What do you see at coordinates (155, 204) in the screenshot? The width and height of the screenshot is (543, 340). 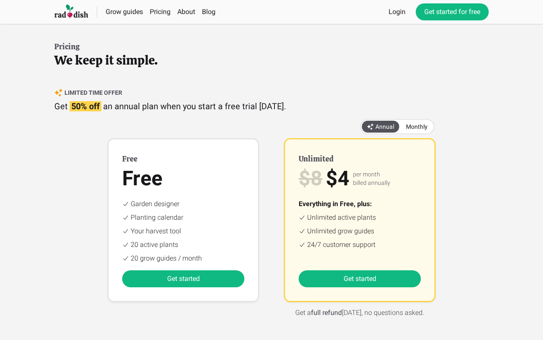 I see `span: Garden designer` at bounding box center [155, 204].